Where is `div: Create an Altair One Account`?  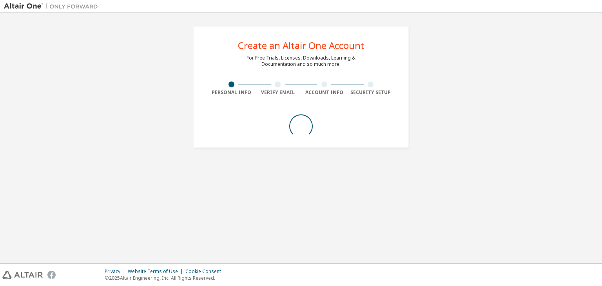
div: Create an Altair One Account is located at coordinates (301, 45).